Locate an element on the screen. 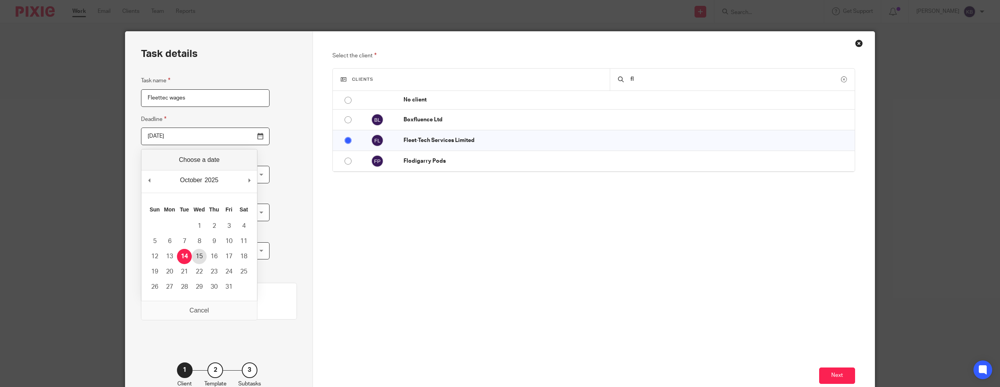 The width and height of the screenshot is (1000, 387). button: 19 is located at coordinates (155, 272).